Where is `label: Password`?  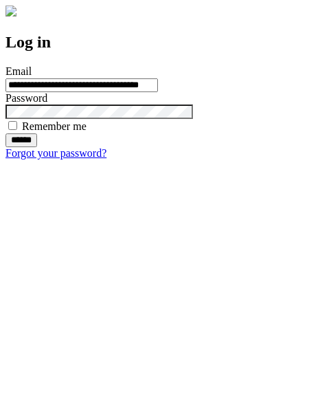 label: Password is located at coordinates (26, 98).